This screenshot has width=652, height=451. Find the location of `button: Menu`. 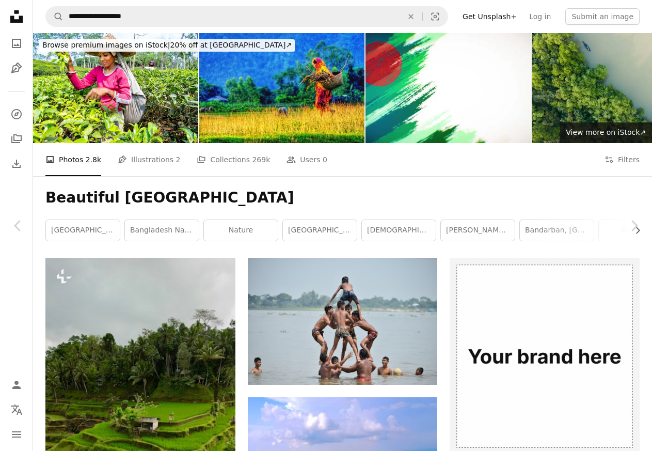

button: Menu is located at coordinates (17, 434).